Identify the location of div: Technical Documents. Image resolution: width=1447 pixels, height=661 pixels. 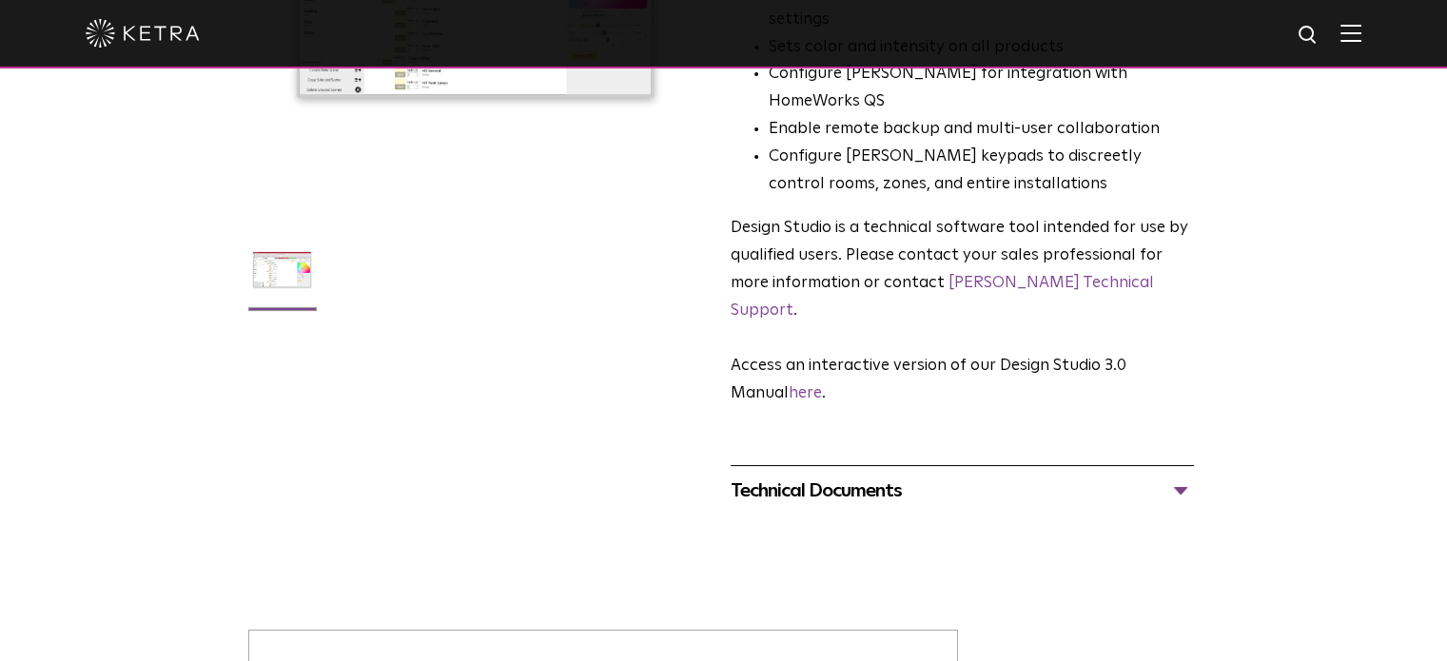
(962, 491).